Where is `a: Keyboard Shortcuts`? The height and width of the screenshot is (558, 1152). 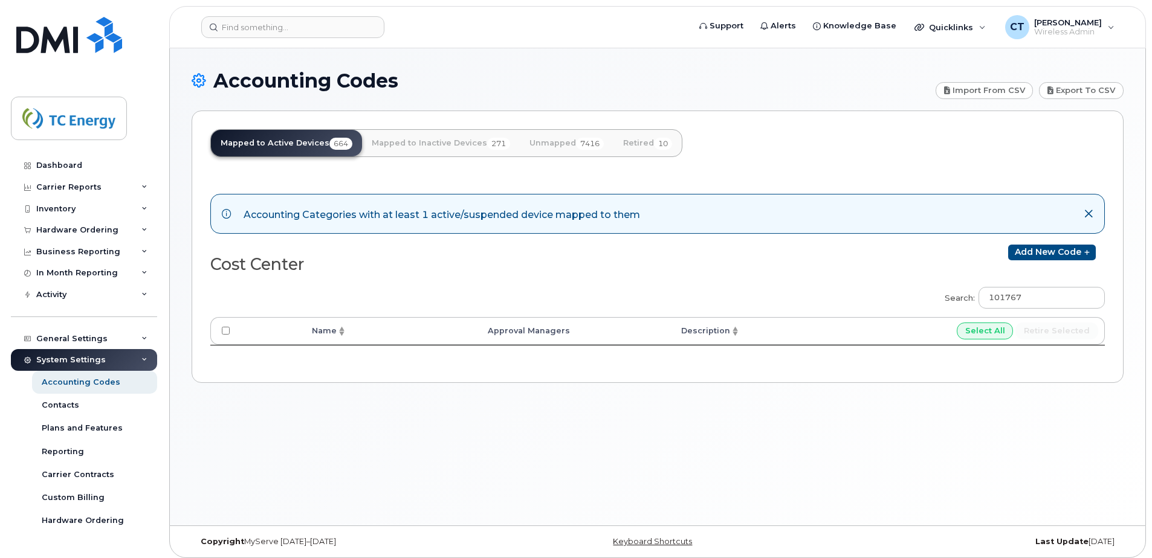 a: Keyboard Shortcuts is located at coordinates (652, 541).